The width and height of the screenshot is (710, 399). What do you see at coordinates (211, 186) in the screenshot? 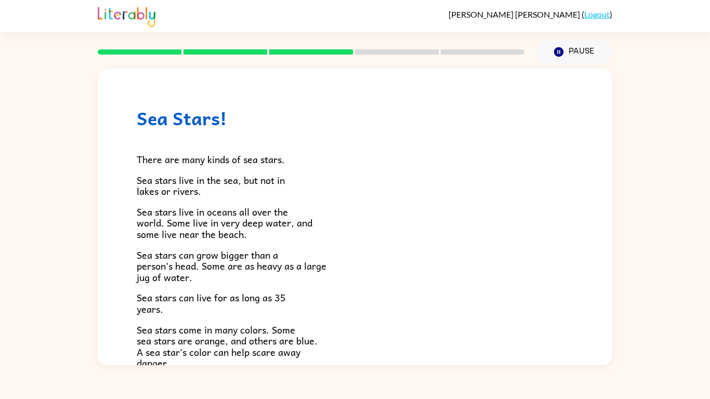
I see `span: Sea stars live in the sea, but not in lakes or rivers.` at bounding box center [211, 186].